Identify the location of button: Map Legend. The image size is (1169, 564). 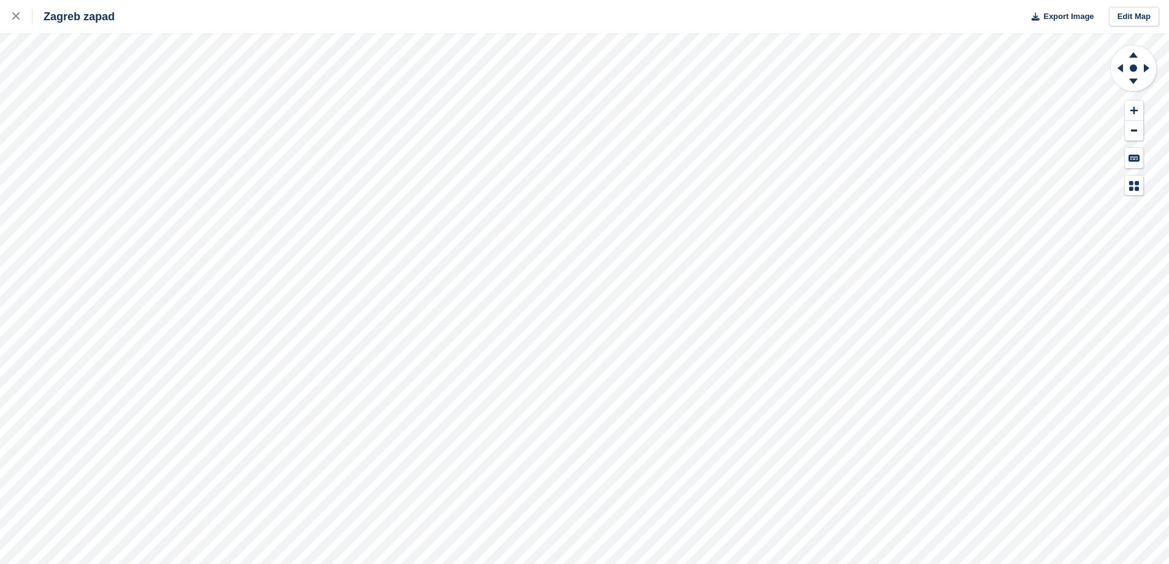
(1134, 185).